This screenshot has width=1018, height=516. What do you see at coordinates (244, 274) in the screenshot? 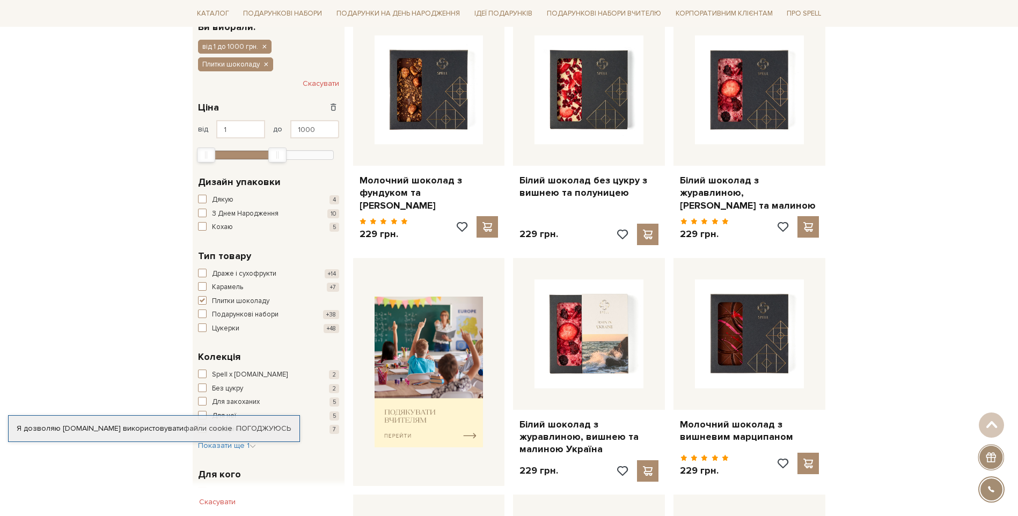
I see `span: Драже і сухофрукти` at bounding box center [244, 274].